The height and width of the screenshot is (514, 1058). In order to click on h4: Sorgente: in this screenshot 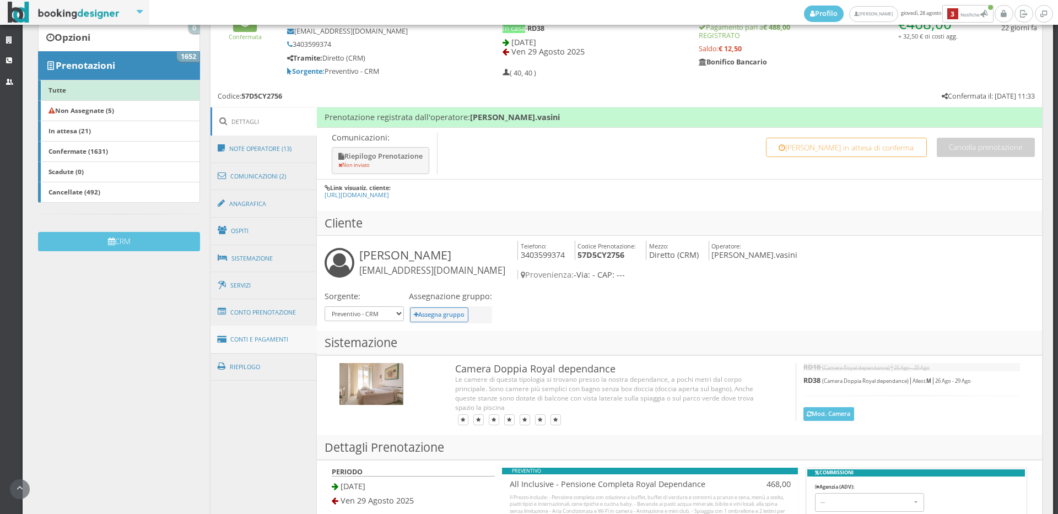, I will do `click(364, 296)`.